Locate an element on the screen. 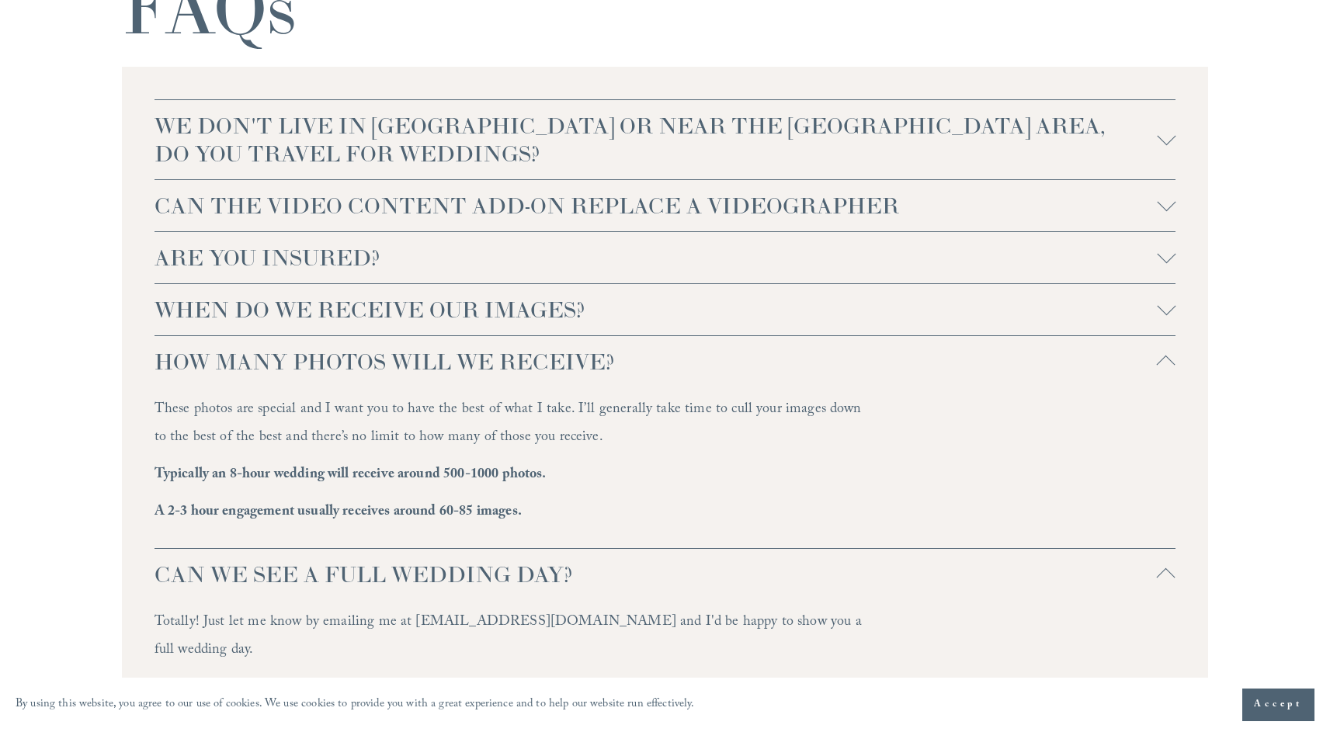  button: CAN THE VIDEO CONTENT ADD-ON REPLACE A VIDEOGRAPHER is located at coordinates (665, 206).